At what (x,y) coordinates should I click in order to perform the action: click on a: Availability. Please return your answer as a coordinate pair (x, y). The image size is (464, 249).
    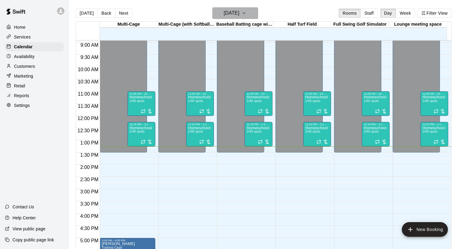
    Looking at the image, I should click on (34, 56).